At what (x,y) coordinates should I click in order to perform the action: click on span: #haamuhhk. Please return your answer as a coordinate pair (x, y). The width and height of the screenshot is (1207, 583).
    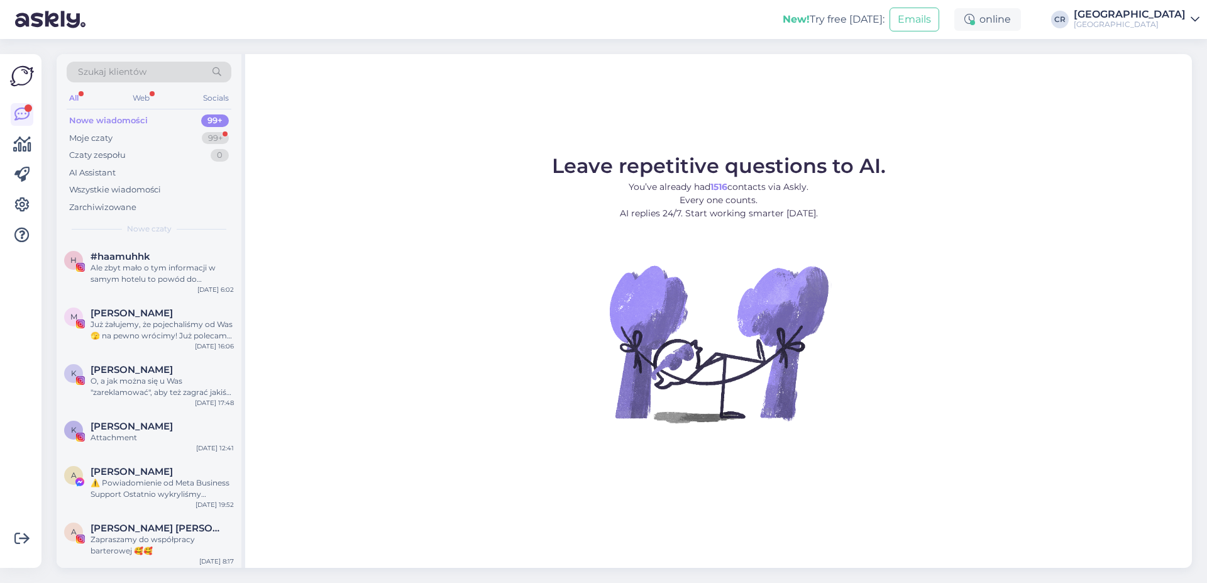
    Looking at the image, I should click on (120, 257).